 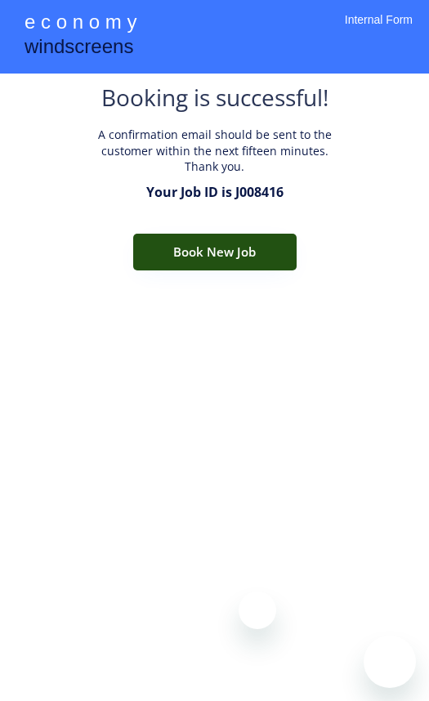 I want to click on div: Booking is successful!, so click(x=215, y=100).